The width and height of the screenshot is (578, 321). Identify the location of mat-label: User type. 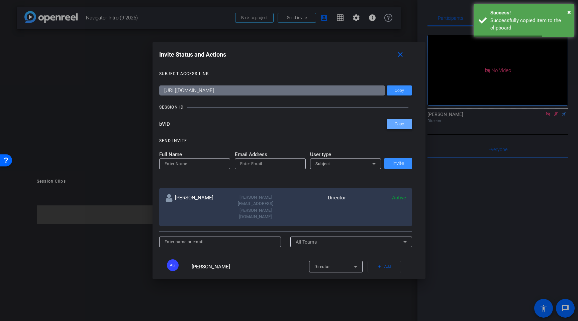
(346, 154).